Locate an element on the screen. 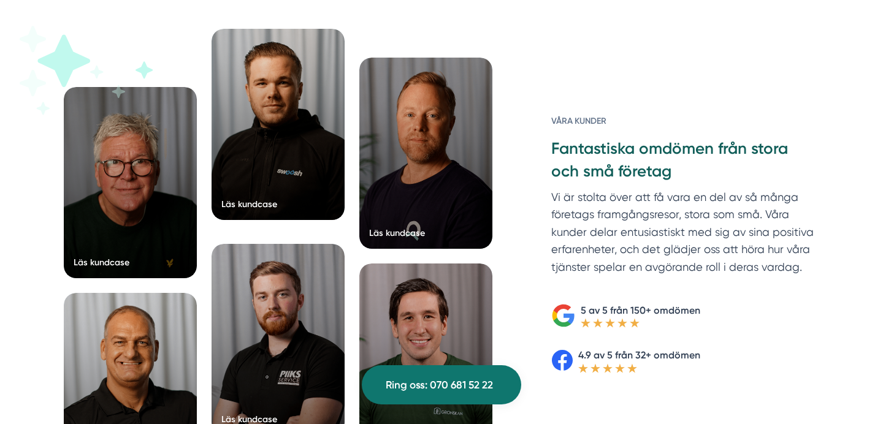 The height and width of the screenshot is (424, 883). h6: Våra kunder is located at coordinates (685, 126).